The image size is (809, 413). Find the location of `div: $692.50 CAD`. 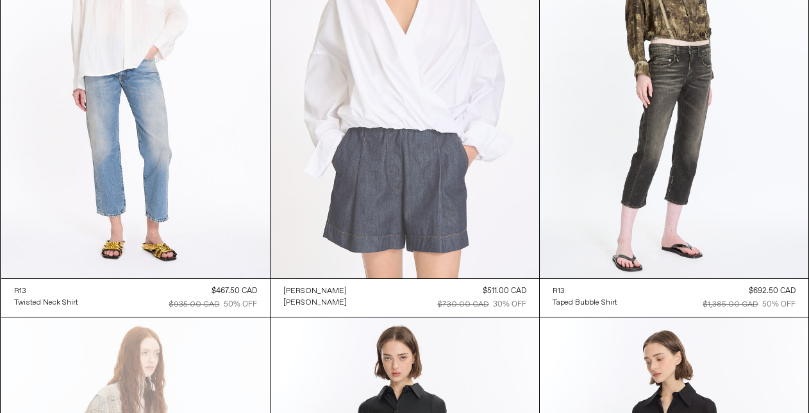

div: $692.50 CAD is located at coordinates (772, 291).